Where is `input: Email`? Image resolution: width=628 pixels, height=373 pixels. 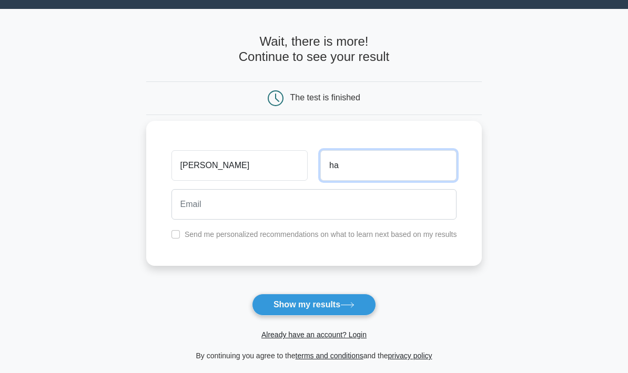
input: Email is located at coordinates (314, 205).